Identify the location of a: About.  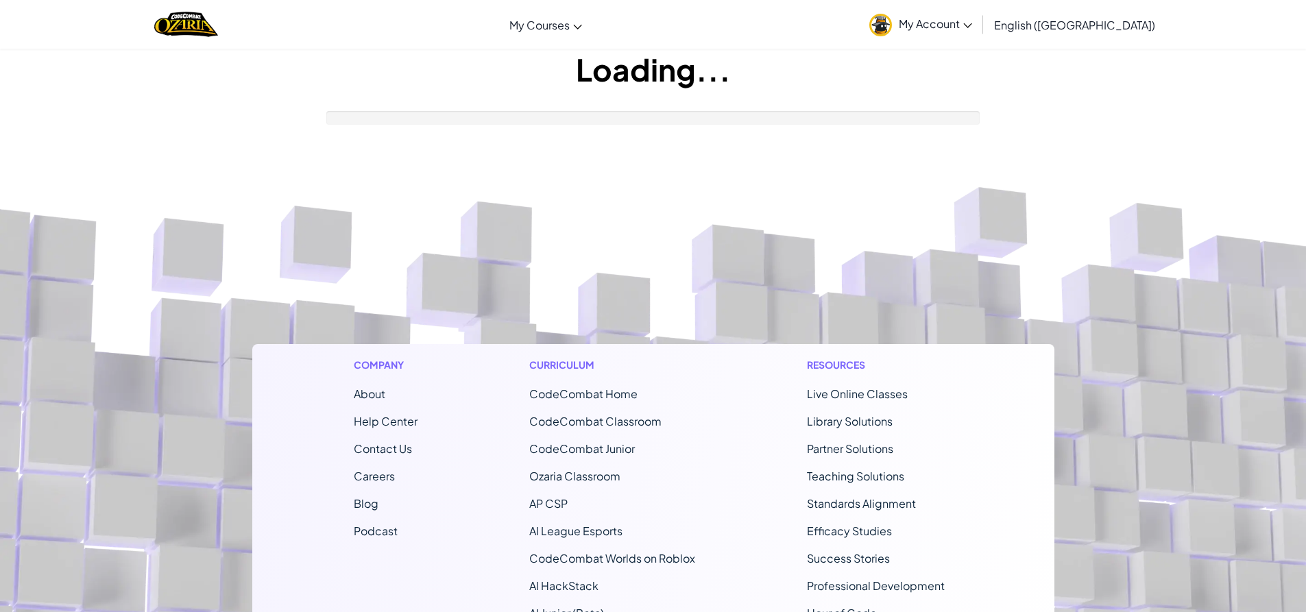
(370, 394).